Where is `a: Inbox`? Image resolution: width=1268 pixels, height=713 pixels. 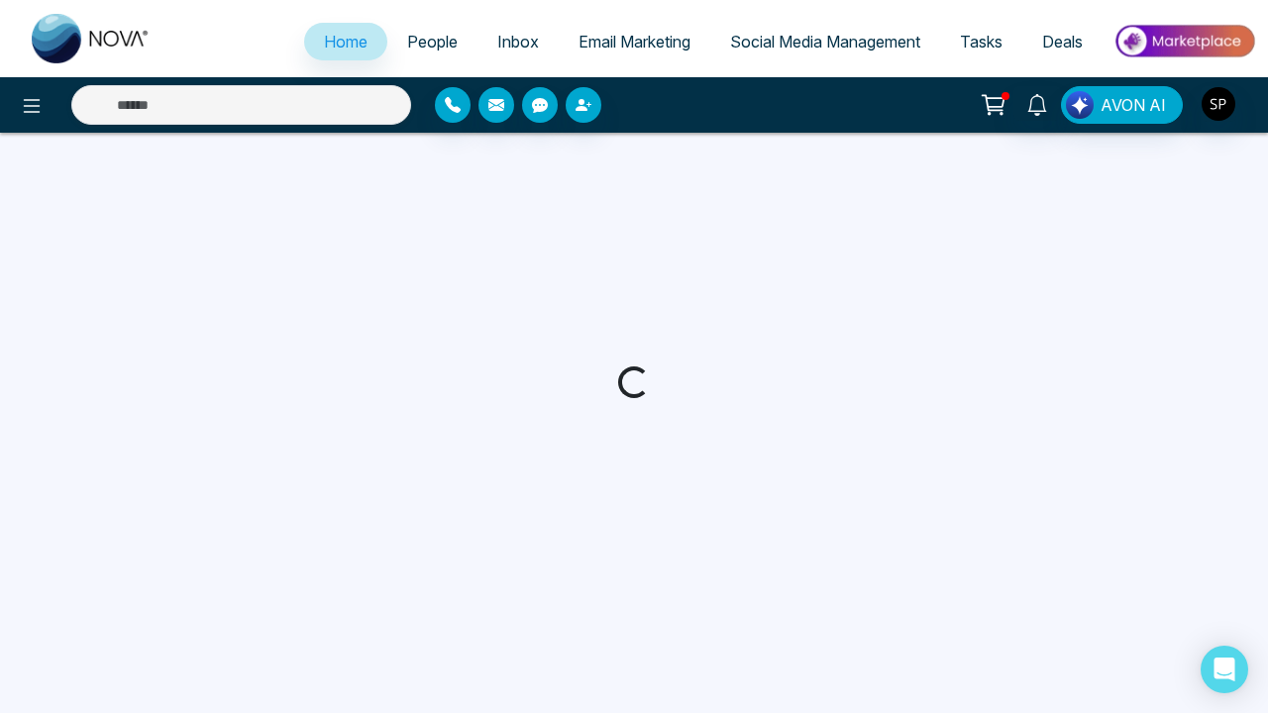
a: Inbox is located at coordinates (518, 42).